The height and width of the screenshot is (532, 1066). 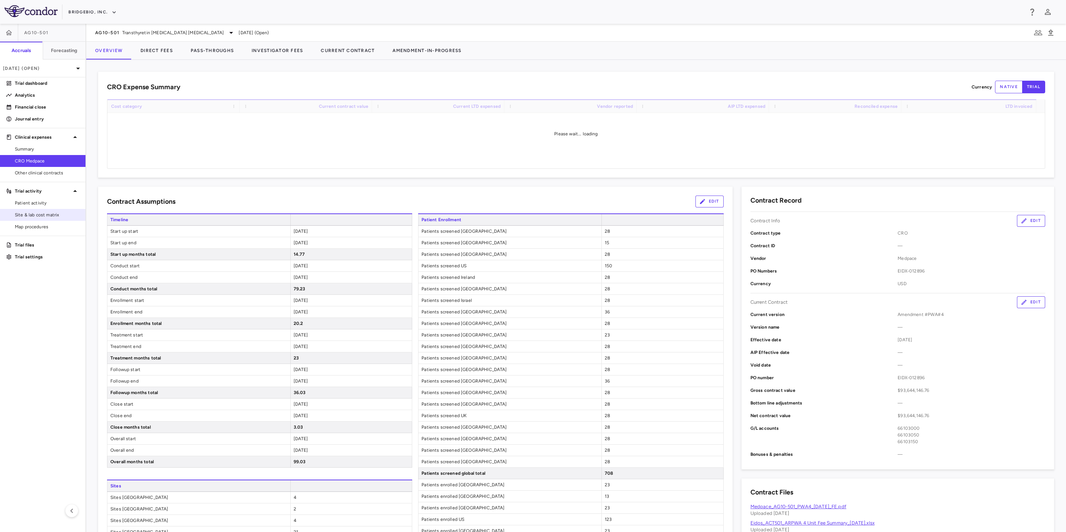 I want to click on span: Start up months total, so click(x=199, y=254).